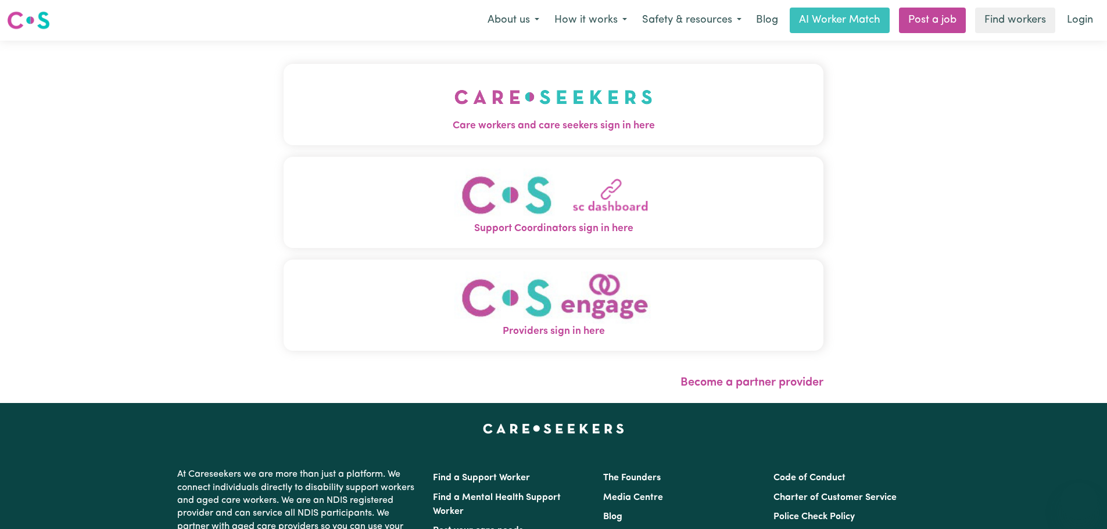  What do you see at coordinates (553, 332) in the screenshot?
I see `span: Providers sign in here` at bounding box center [553, 332].